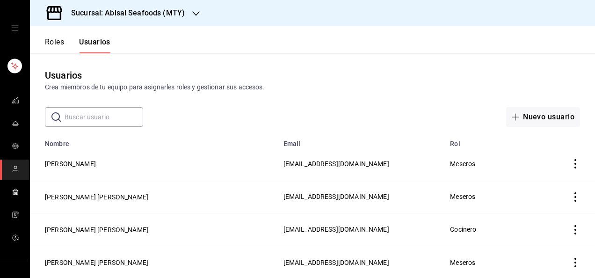 The height and width of the screenshot is (278, 595). What do you see at coordinates (496, 141) in the screenshot?
I see `th: Rol` at bounding box center [496, 141].